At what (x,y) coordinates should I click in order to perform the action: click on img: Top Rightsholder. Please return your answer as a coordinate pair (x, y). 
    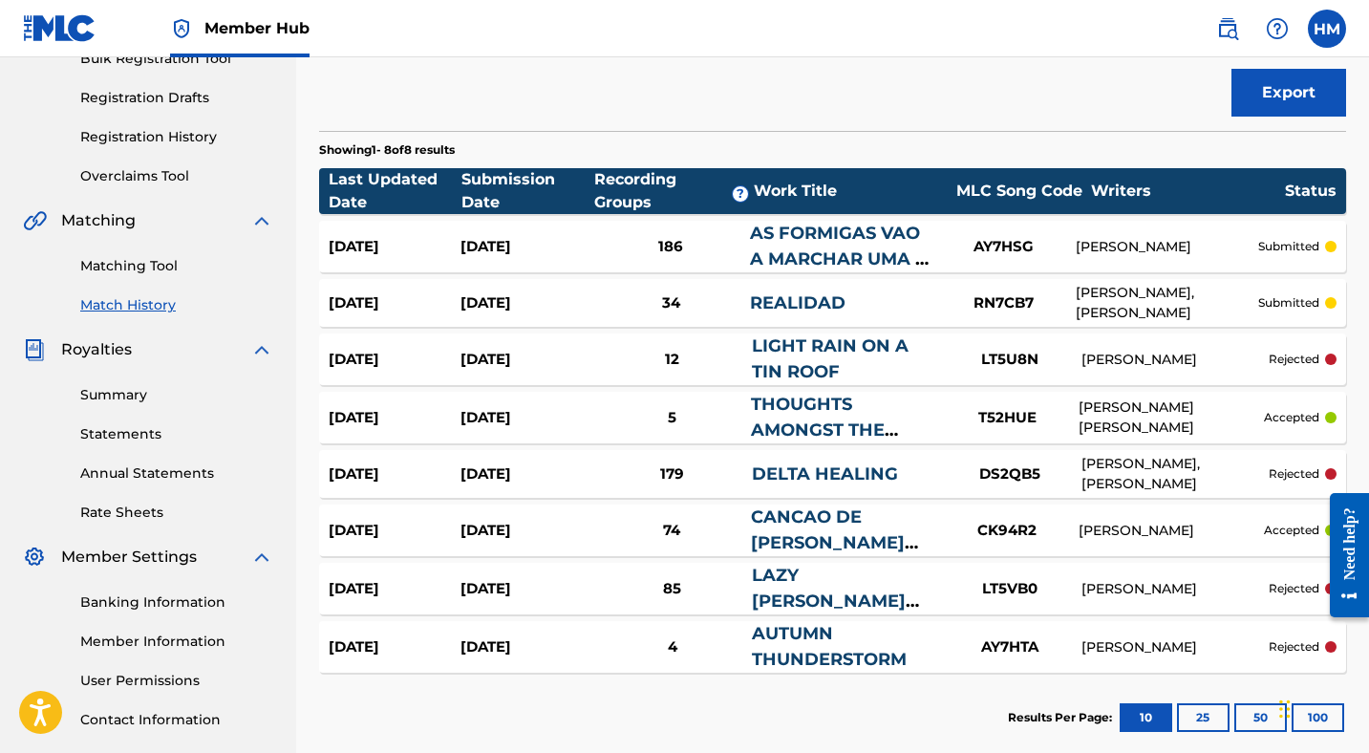
    Looking at the image, I should click on (182, 29).